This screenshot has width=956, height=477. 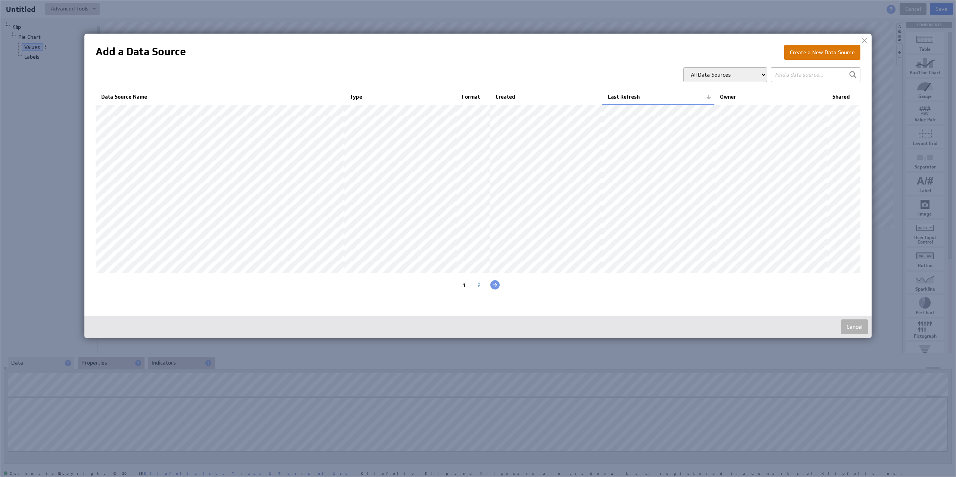 What do you see at coordinates (400, 97) in the screenshot?
I see `th: Type` at bounding box center [400, 97].